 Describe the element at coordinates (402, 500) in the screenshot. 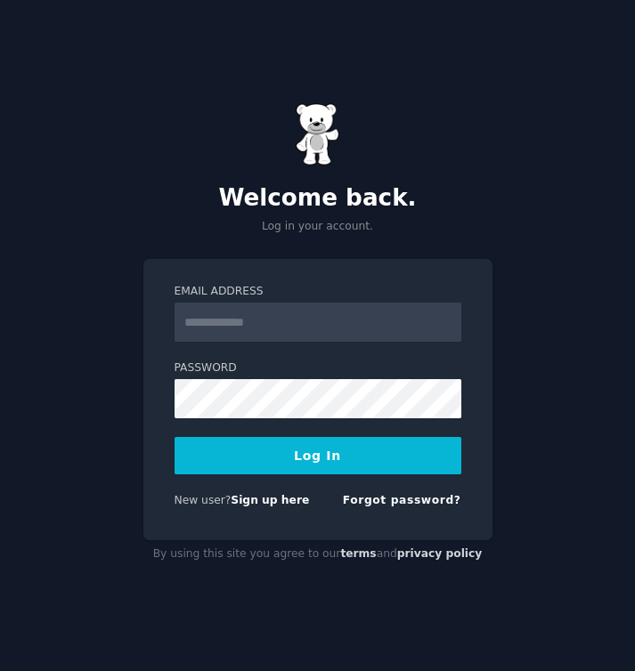

I see `a: Forgot password?` at that location.